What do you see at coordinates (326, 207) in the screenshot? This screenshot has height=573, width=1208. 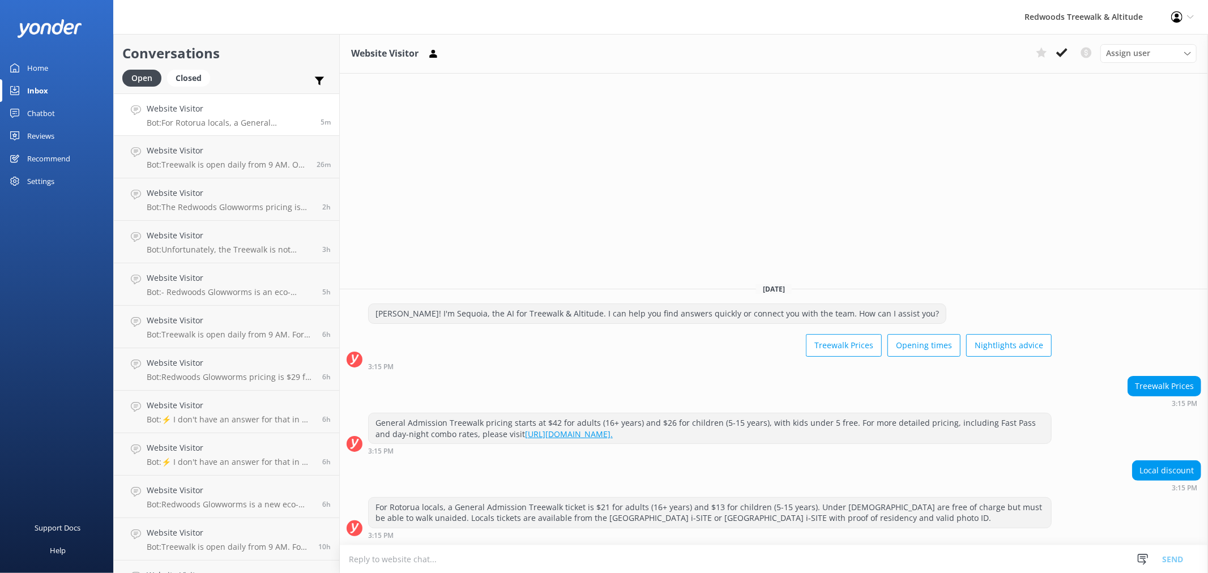 I see `span: Sep 29 2025 12:41pm (UTC +13:00) Pacific/Auckland` at bounding box center [326, 207].